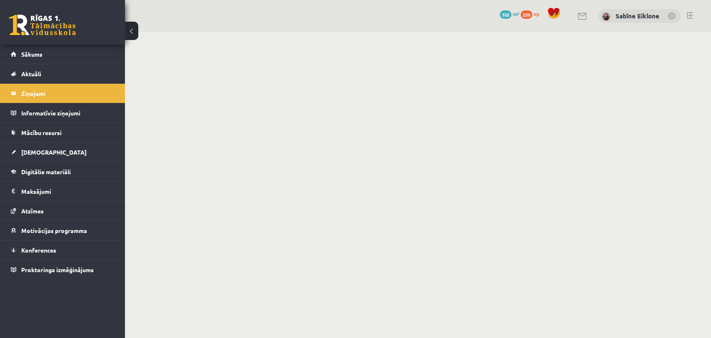  What do you see at coordinates (41, 132) in the screenshot?
I see `span: Mācību resursi` at bounding box center [41, 132].